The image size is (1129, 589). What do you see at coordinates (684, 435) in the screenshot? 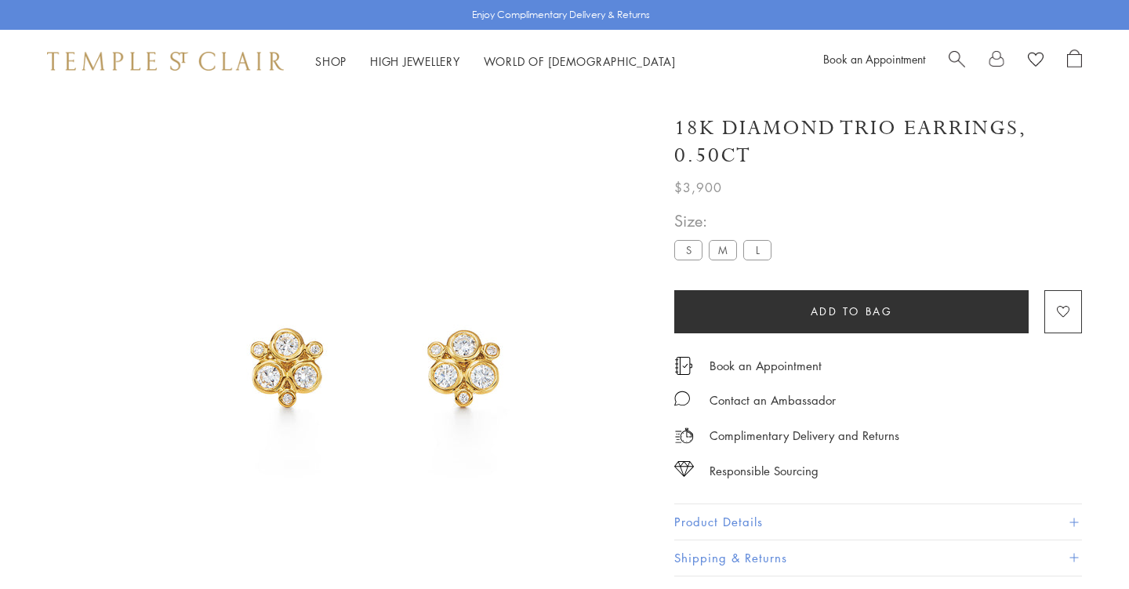
I see `img: icon_delivery.svg` at bounding box center [684, 435].